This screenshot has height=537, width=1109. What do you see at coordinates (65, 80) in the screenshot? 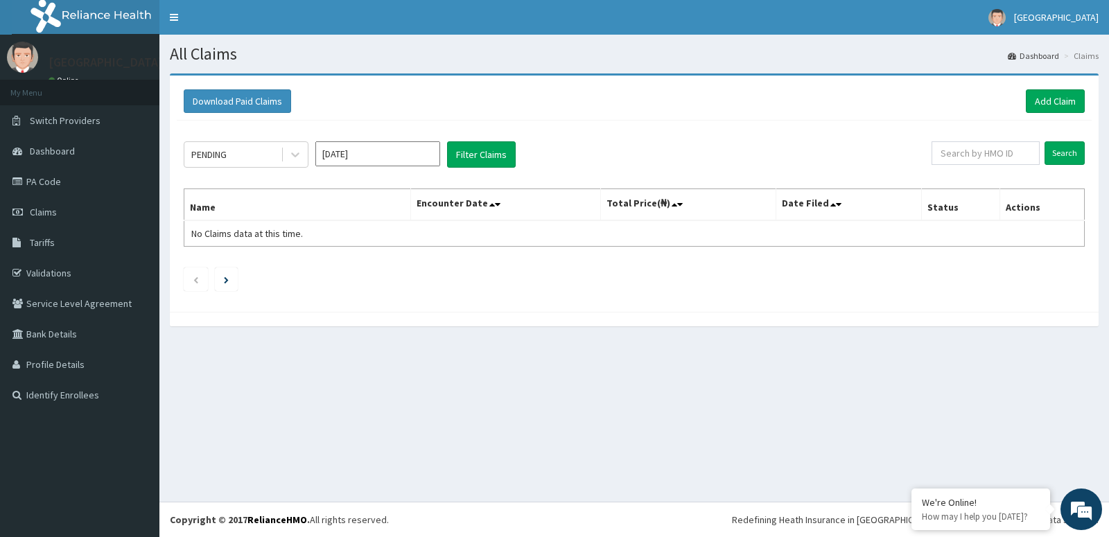
I see `a: Online` at bounding box center [65, 80].